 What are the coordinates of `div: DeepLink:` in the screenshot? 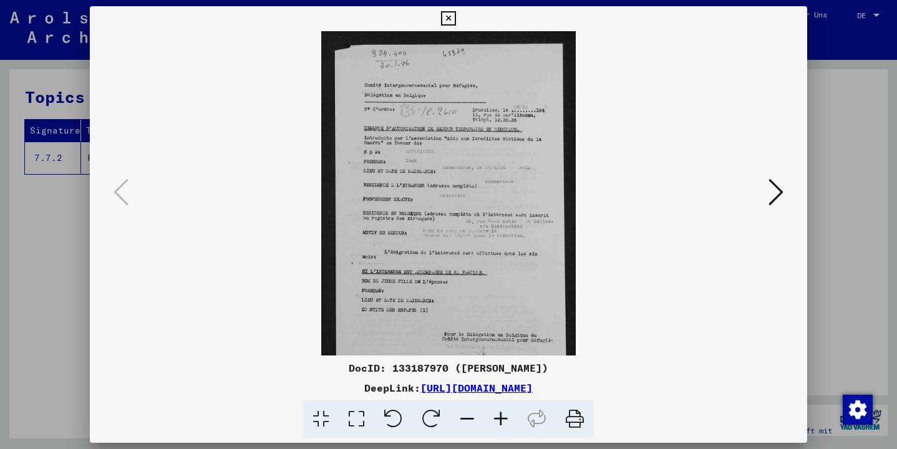 It's located at (449, 388).